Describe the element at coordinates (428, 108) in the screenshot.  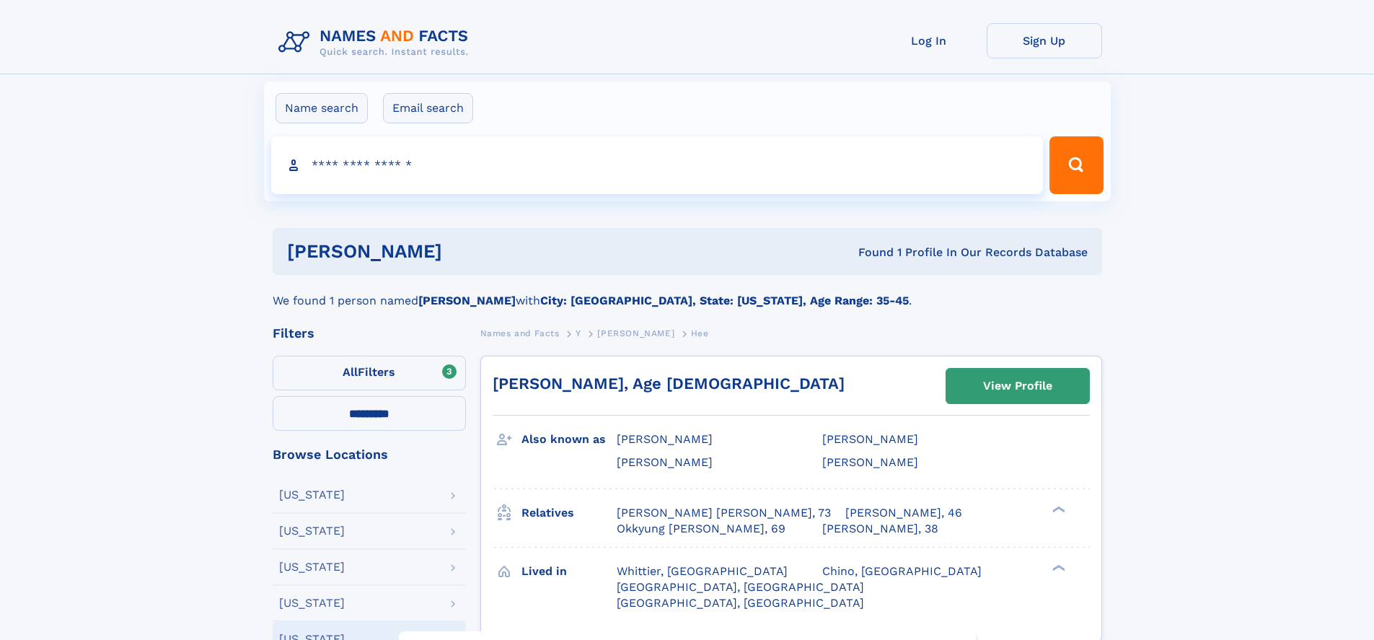
I see `label: Email search` at that location.